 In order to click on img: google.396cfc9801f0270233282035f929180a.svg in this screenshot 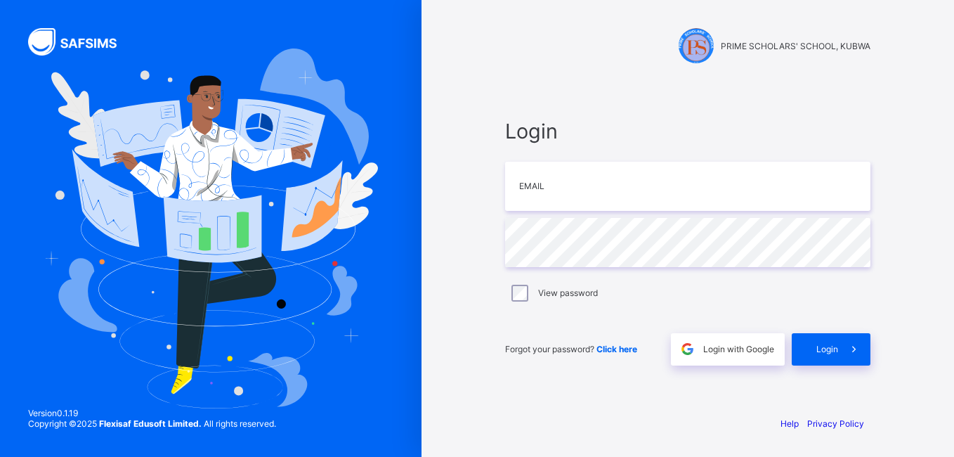, I will do `click(687, 349)`.